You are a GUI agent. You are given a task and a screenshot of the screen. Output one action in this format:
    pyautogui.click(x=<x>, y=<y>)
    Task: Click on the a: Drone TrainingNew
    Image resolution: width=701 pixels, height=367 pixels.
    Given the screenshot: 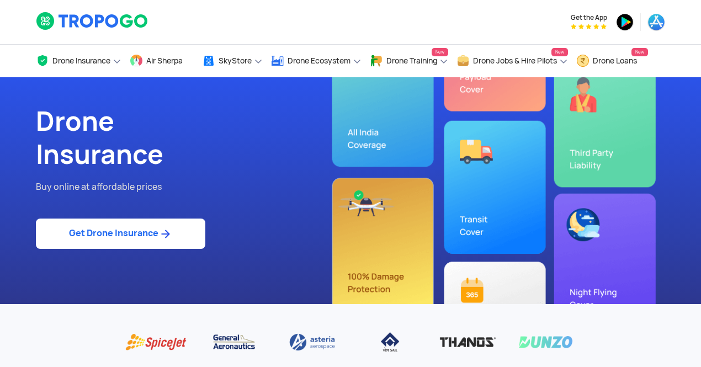 What is the action you would take?
    pyautogui.click(x=409, y=61)
    